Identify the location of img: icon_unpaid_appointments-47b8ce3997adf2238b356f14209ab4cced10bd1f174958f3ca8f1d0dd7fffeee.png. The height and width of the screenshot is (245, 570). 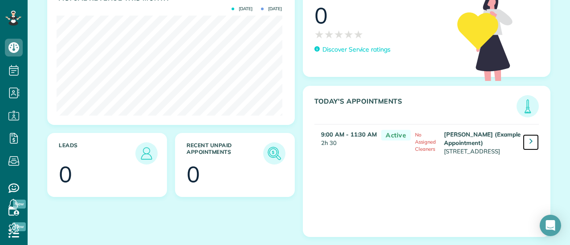
(274, 154).